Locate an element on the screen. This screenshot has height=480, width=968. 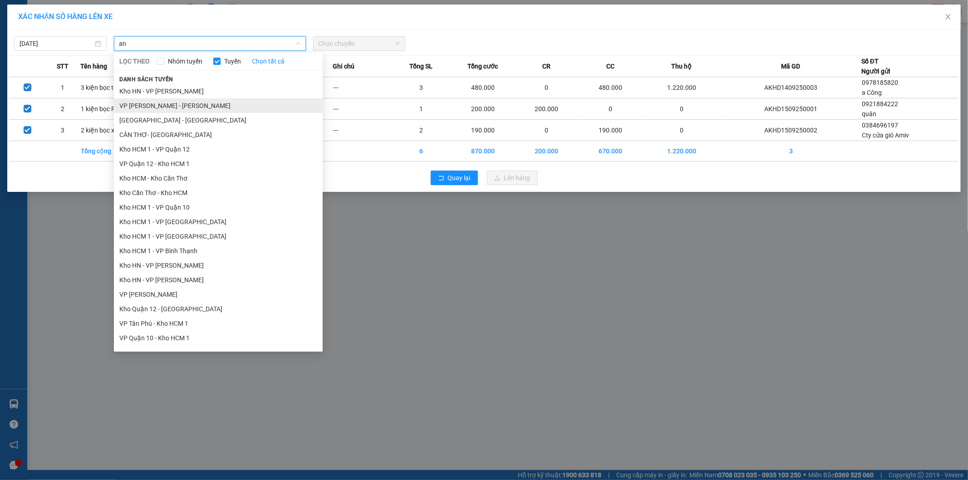
span: Tuyến is located at coordinates (232, 61).